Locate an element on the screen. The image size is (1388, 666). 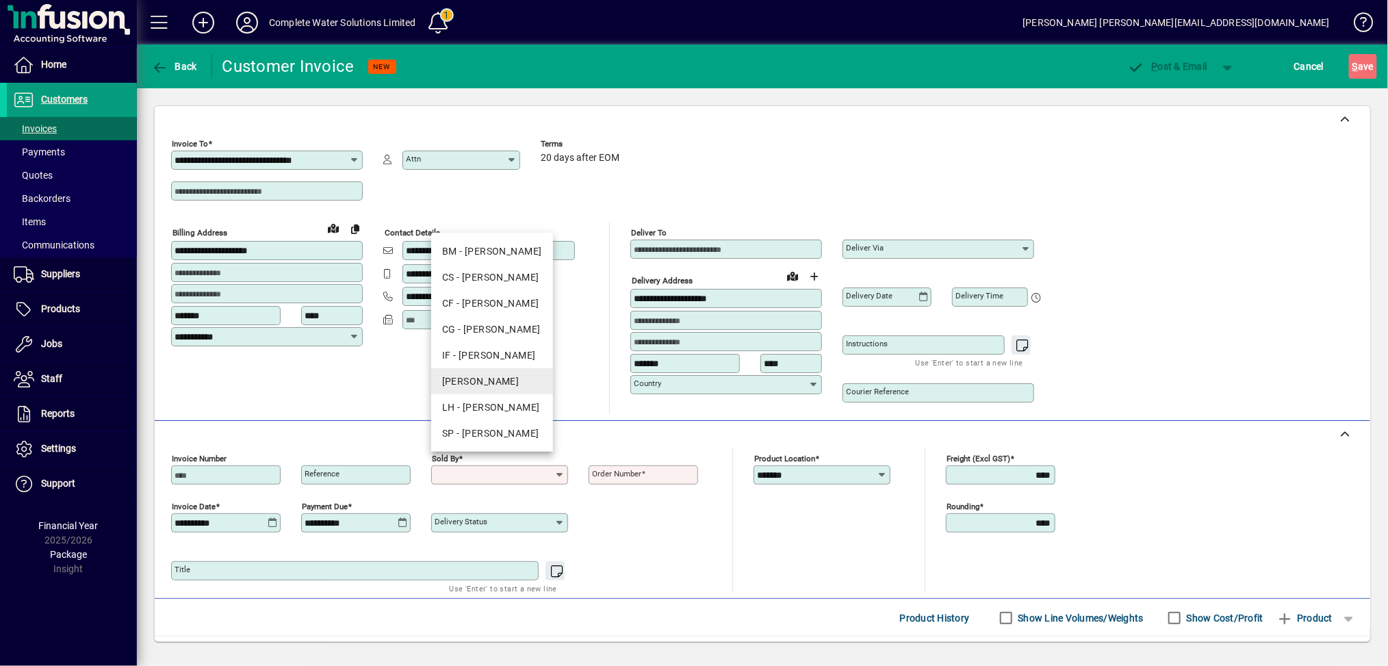
mat-label: Delivery time is located at coordinates (979, 296).